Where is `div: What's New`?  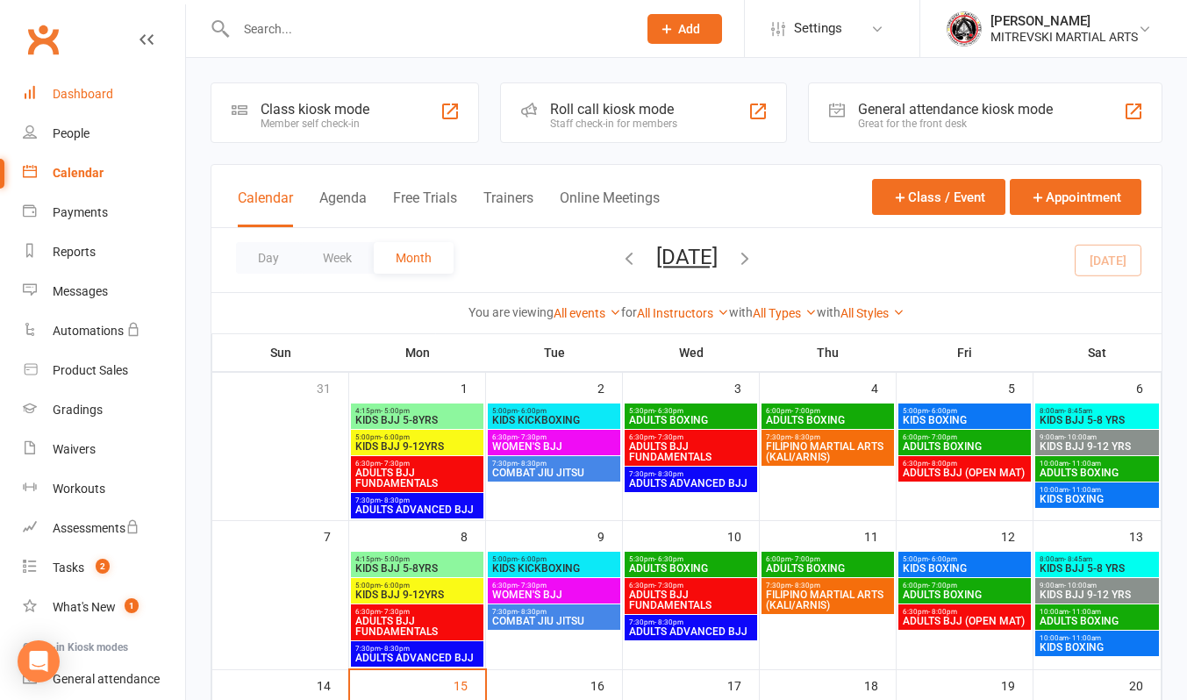 div: What's New is located at coordinates (84, 607).